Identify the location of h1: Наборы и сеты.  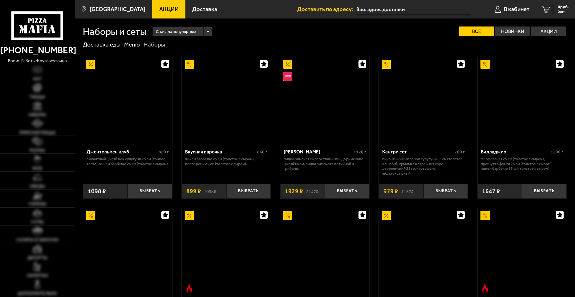
(115, 31).